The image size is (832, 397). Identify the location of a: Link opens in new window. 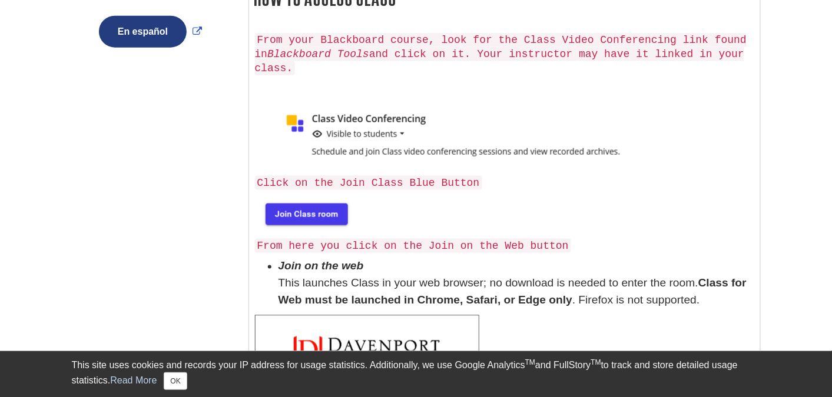
(150, 31).